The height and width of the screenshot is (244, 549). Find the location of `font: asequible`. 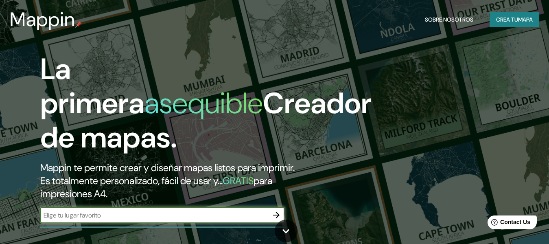

font: asequible is located at coordinates (203, 103).